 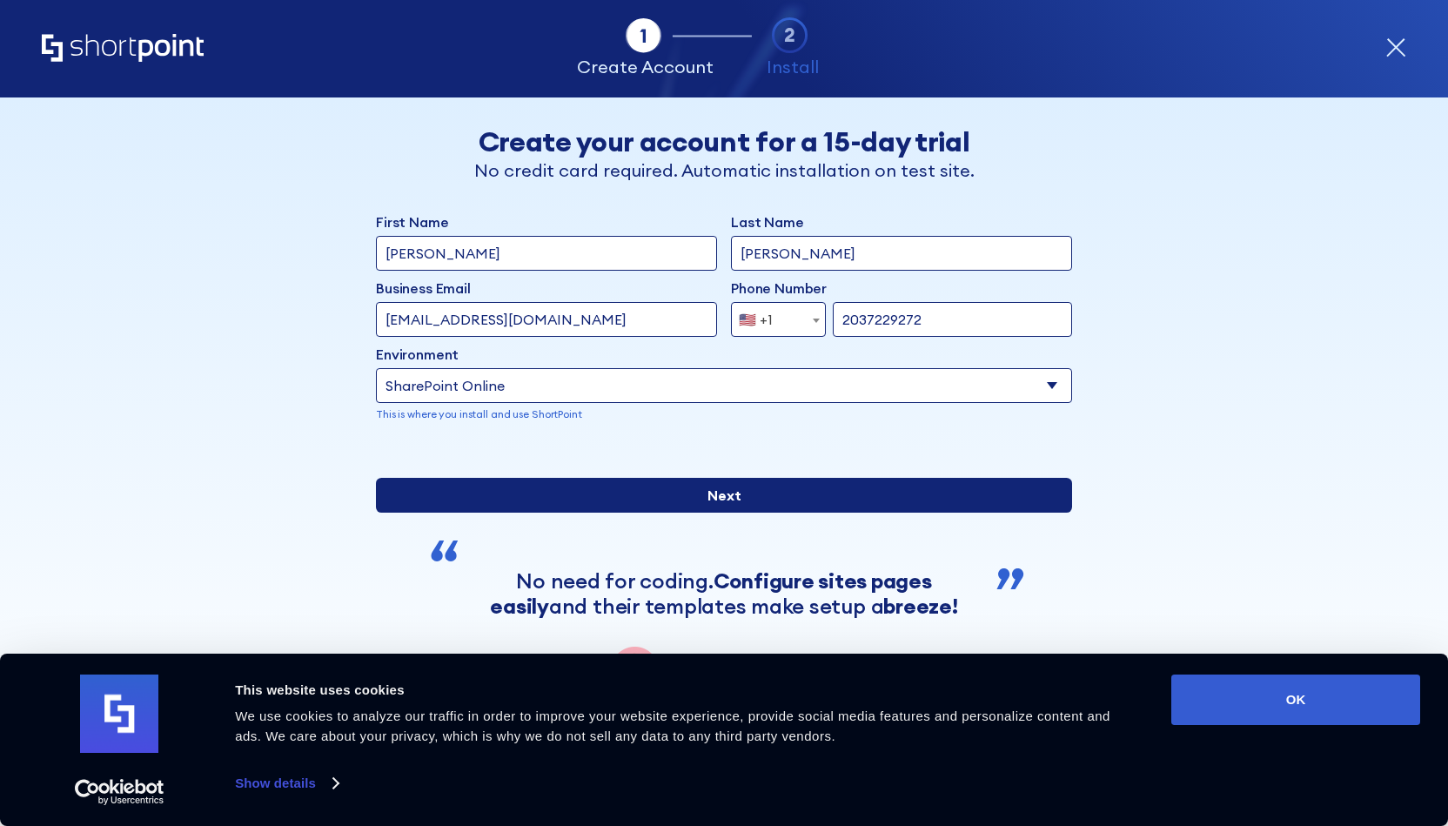 What do you see at coordinates (286, 783) in the screenshot?
I see `a: Show details` at bounding box center [286, 783].